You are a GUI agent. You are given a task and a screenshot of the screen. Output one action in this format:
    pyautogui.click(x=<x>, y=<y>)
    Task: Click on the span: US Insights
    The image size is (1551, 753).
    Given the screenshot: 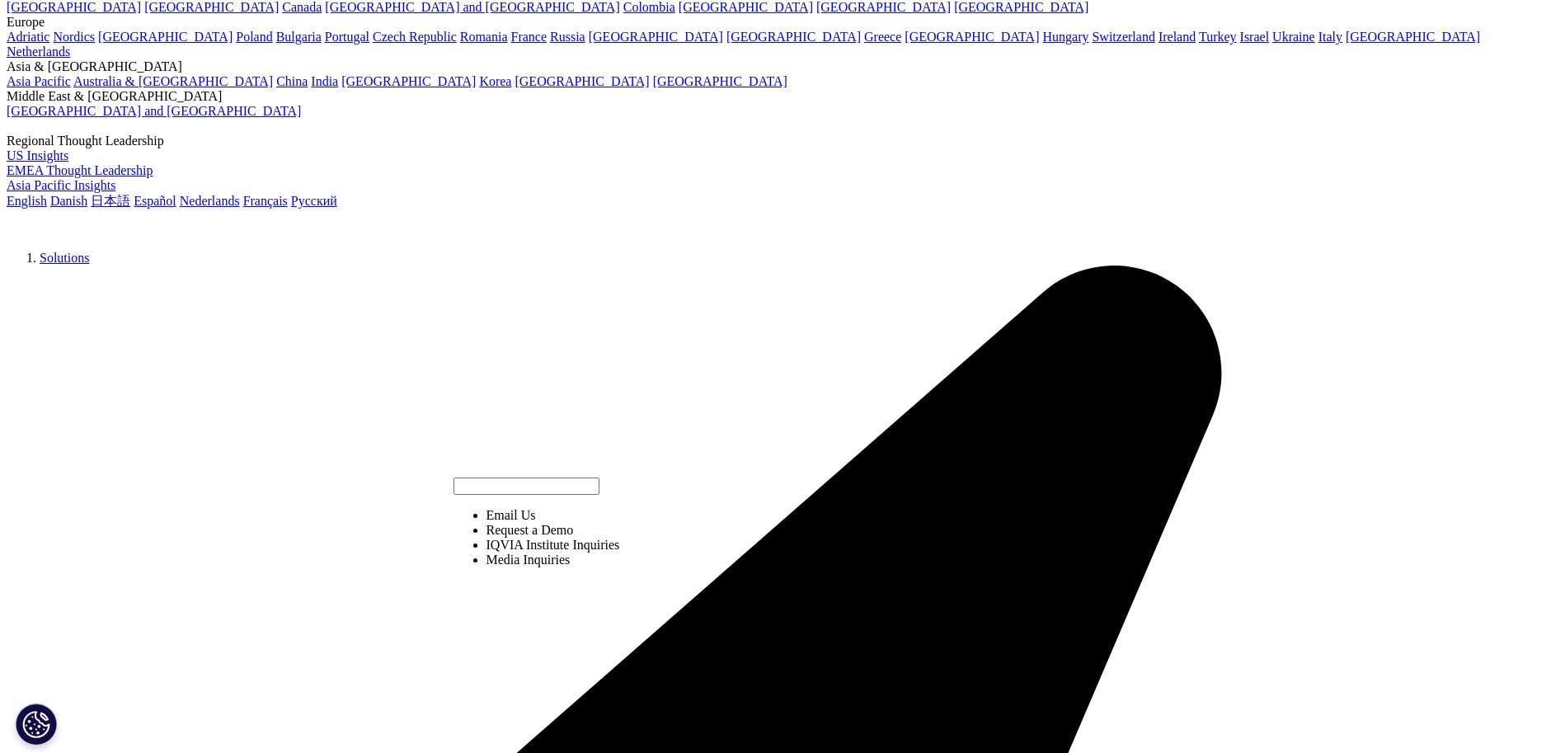 What is the action you would take?
    pyautogui.click(x=37, y=155)
    